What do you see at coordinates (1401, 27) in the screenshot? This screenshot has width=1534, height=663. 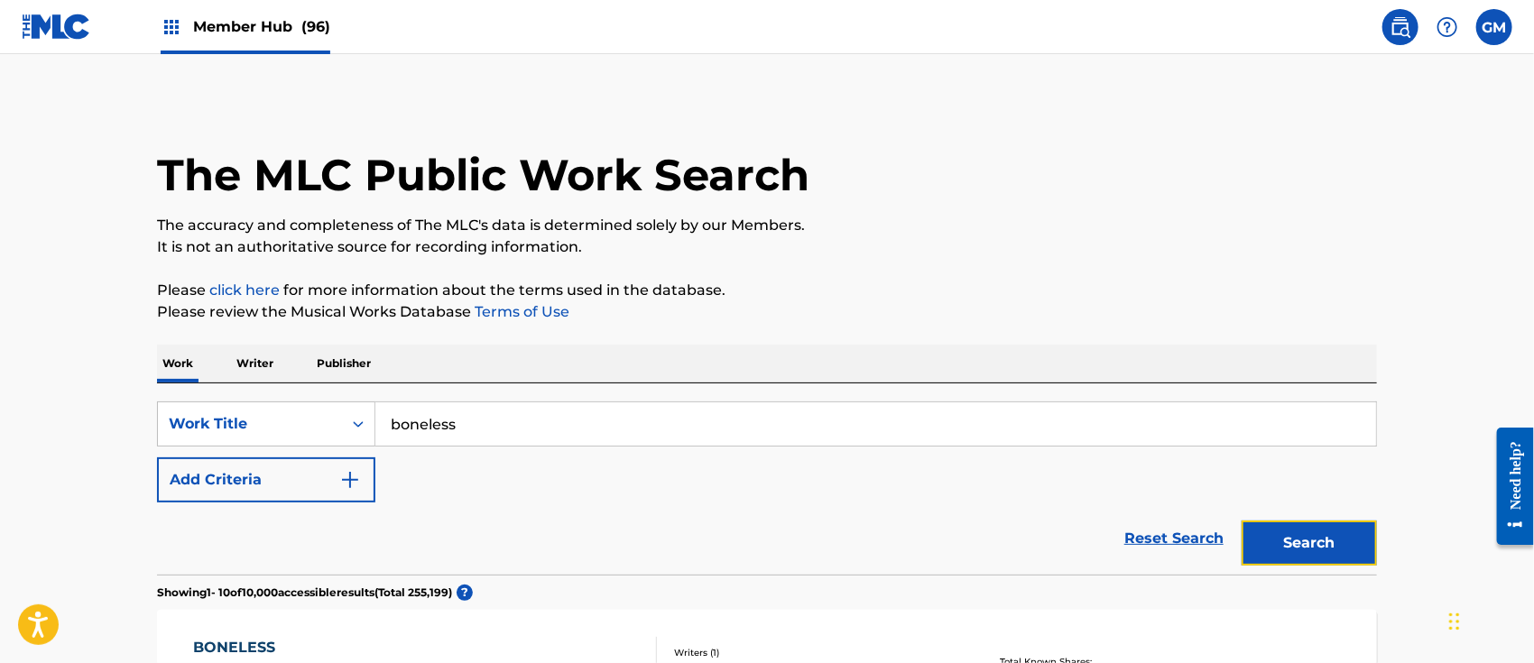 I see `img: search` at bounding box center [1401, 27].